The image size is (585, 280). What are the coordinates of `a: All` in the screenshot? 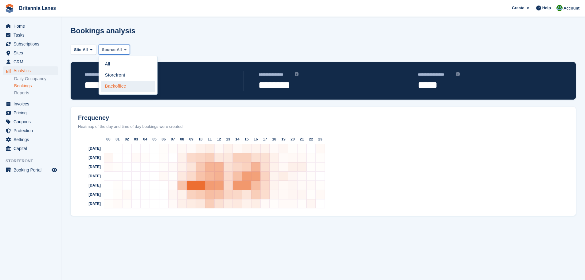 It's located at (128, 64).